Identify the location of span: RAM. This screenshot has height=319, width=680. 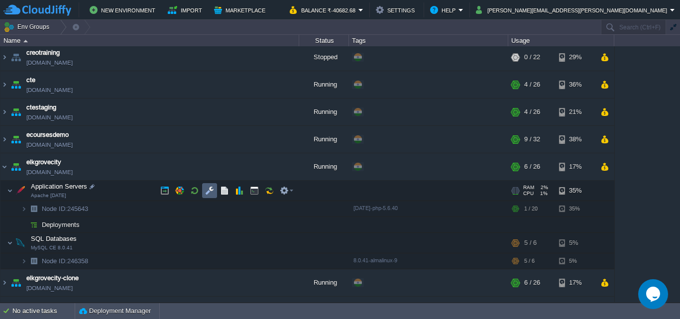
(528, 188).